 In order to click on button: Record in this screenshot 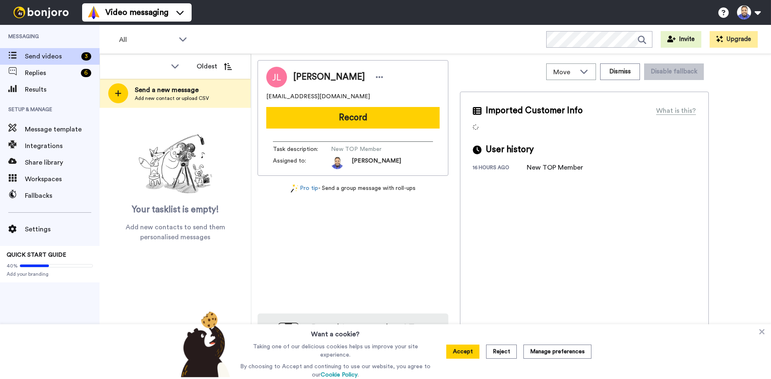, I will do `click(353, 118)`.